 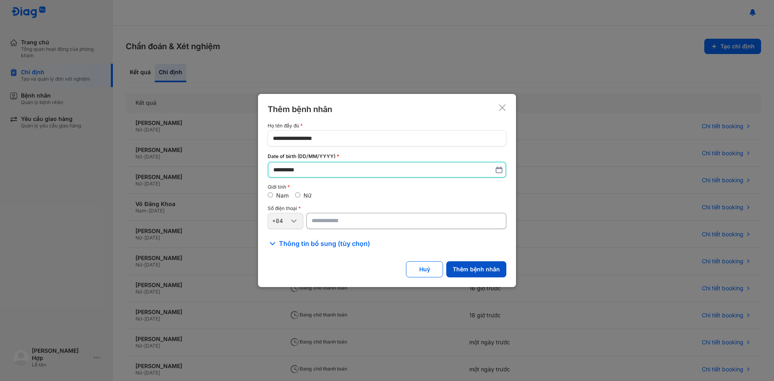 I want to click on button: Thêm bệnh nhân, so click(x=476, y=269).